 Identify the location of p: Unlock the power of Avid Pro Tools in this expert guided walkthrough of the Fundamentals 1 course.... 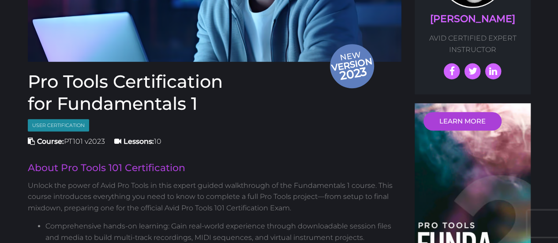
(215, 197).